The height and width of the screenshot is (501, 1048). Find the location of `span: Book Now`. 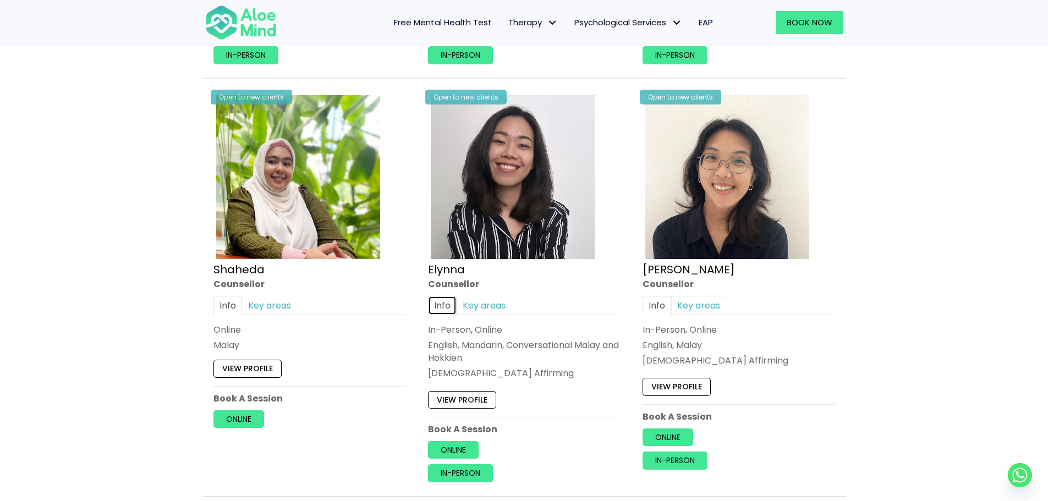

span: Book Now is located at coordinates (809, 22).